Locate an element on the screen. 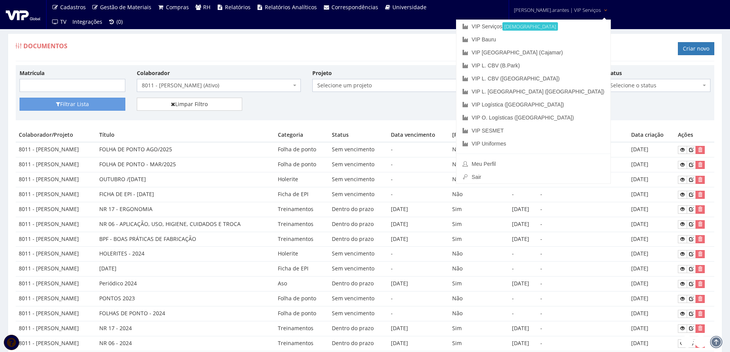  label: Matrícula is located at coordinates (32, 73).